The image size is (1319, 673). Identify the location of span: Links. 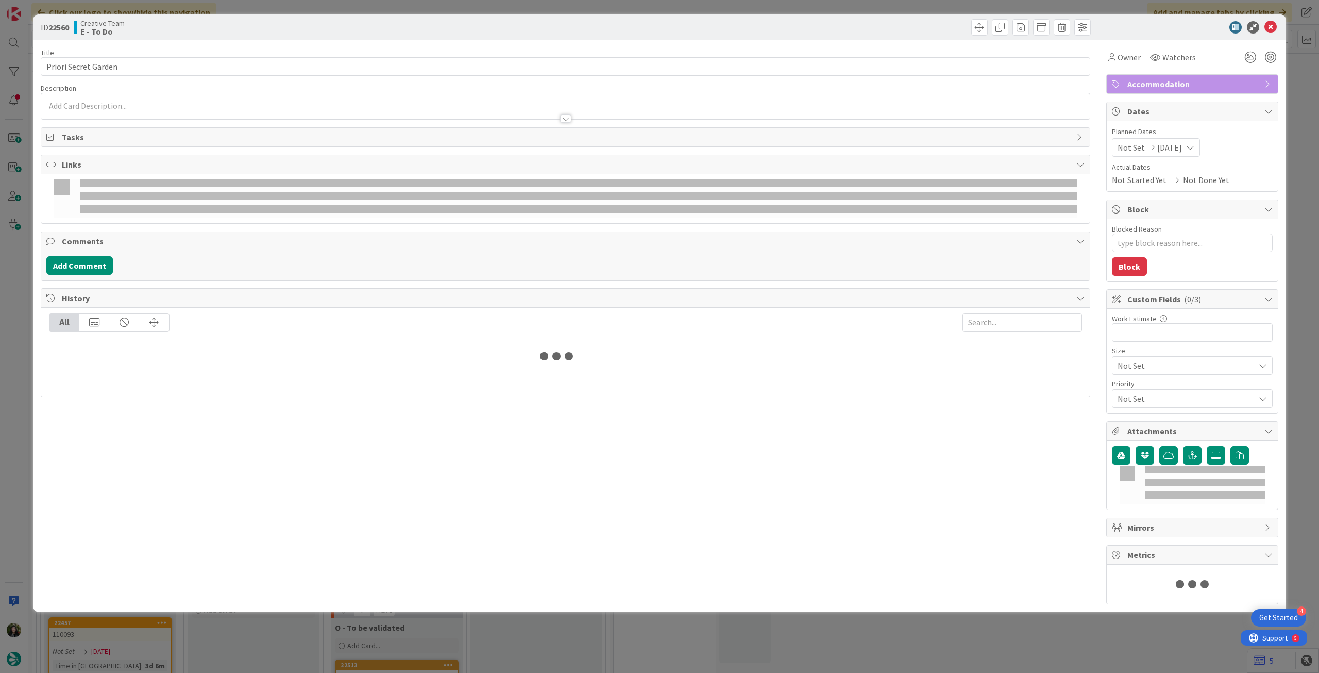
(566, 164).